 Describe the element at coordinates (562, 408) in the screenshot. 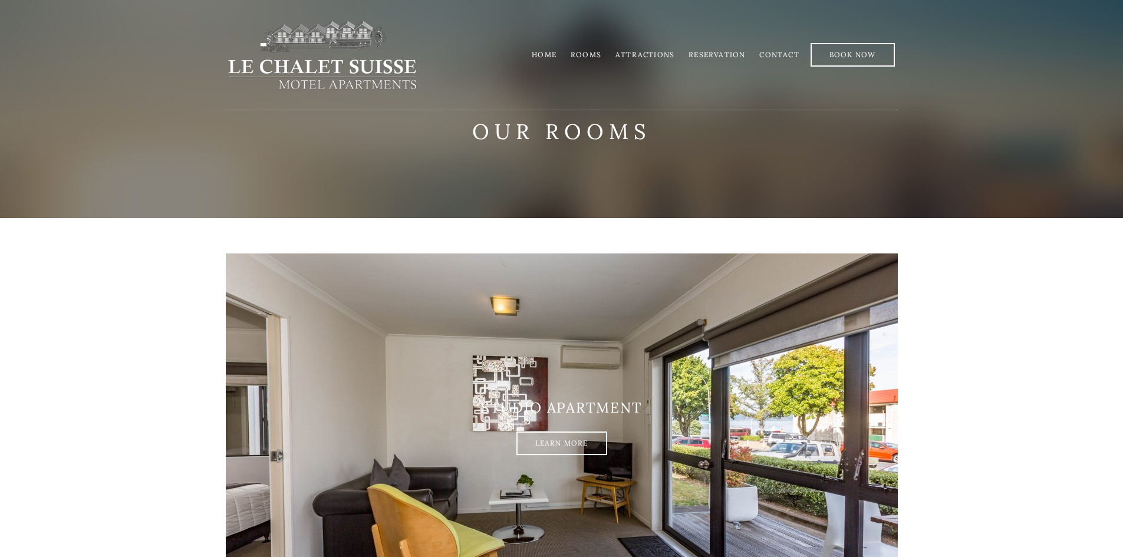

I see `h3: Studio Apartment` at that location.